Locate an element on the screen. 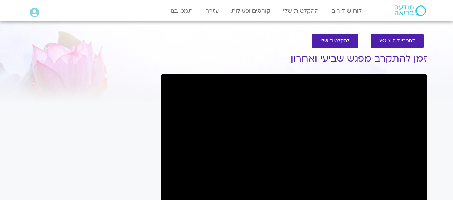  span: להקלטות שלי is located at coordinates (335, 41).